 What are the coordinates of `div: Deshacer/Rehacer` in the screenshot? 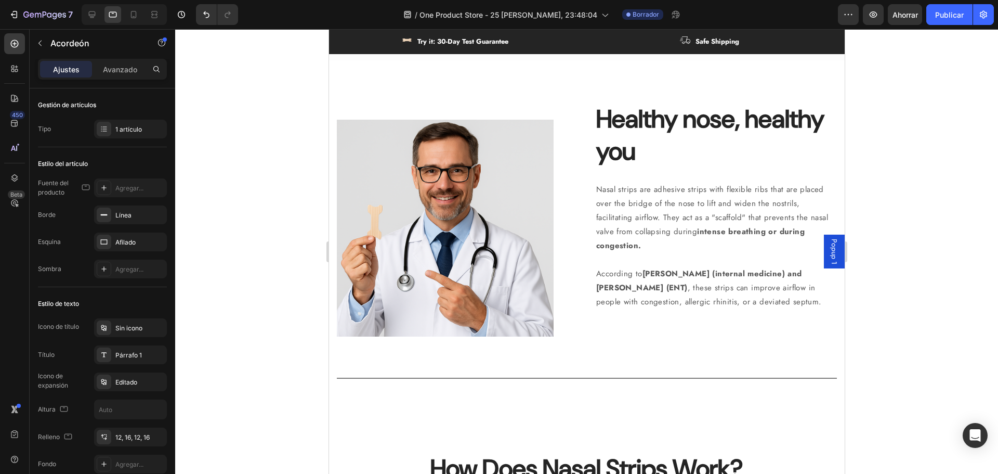 It's located at (217, 15).